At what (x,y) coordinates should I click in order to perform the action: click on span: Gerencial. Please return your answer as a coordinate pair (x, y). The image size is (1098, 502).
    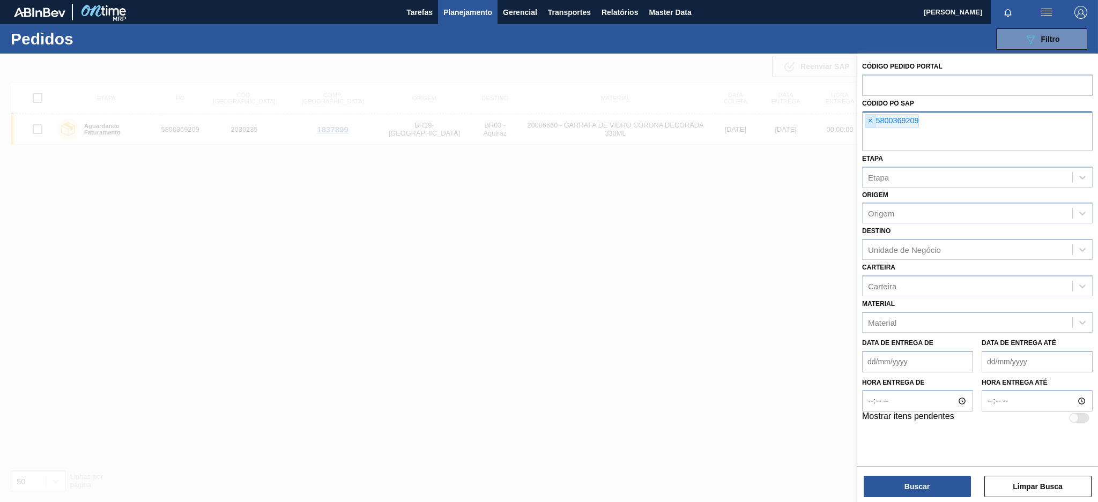
    Looking at the image, I should click on (520, 12).